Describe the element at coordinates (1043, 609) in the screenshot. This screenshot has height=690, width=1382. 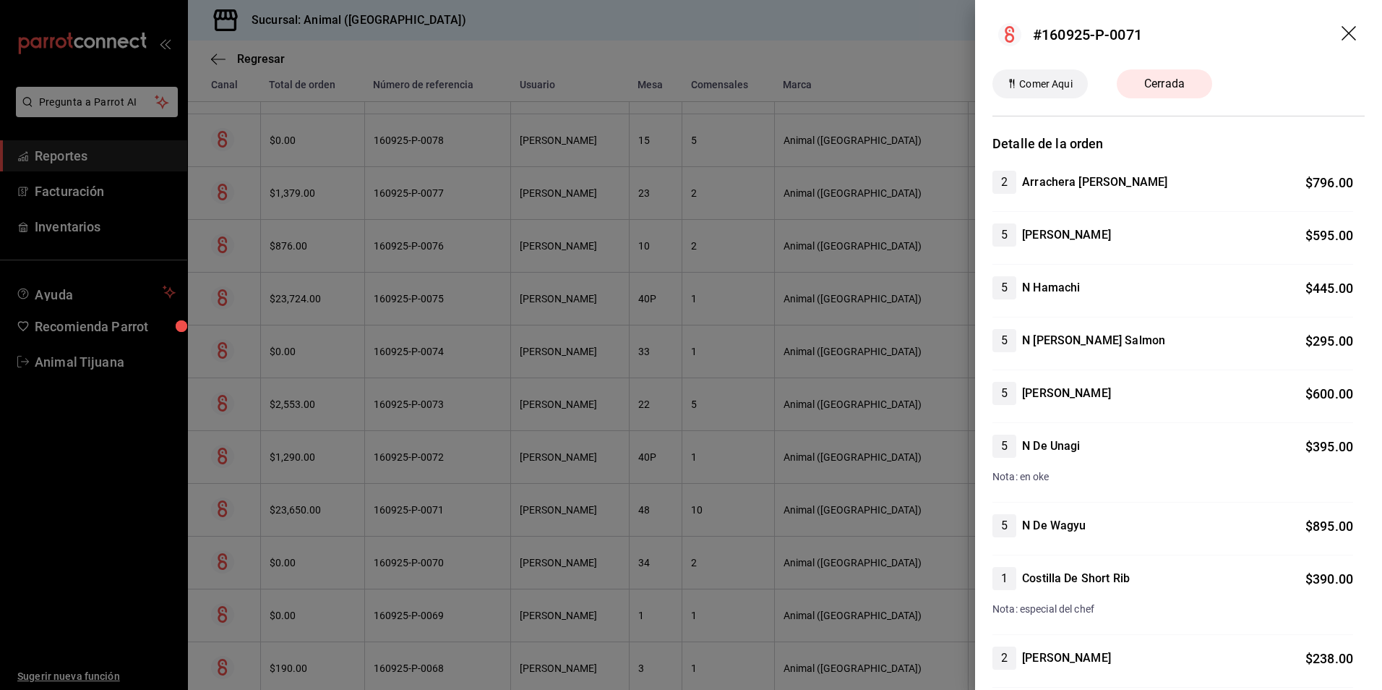
I see `span: Nota: especial del chef` at that location.